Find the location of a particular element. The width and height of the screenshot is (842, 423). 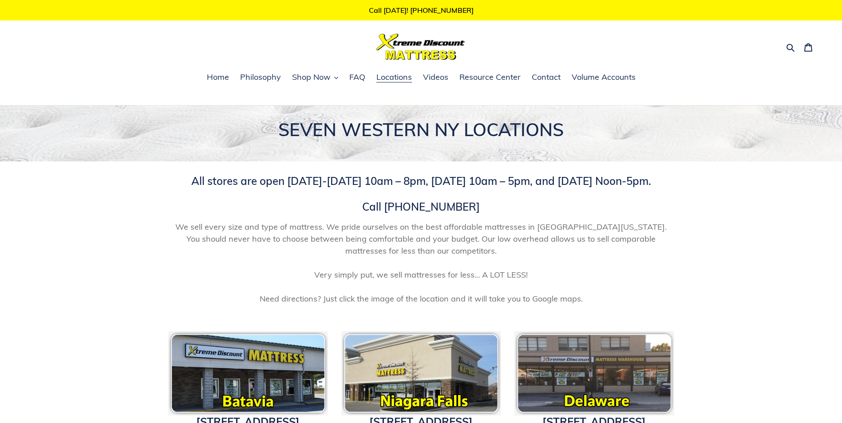

img: pf-118c8166--delawareicon.png is located at coordinates (594, 374).